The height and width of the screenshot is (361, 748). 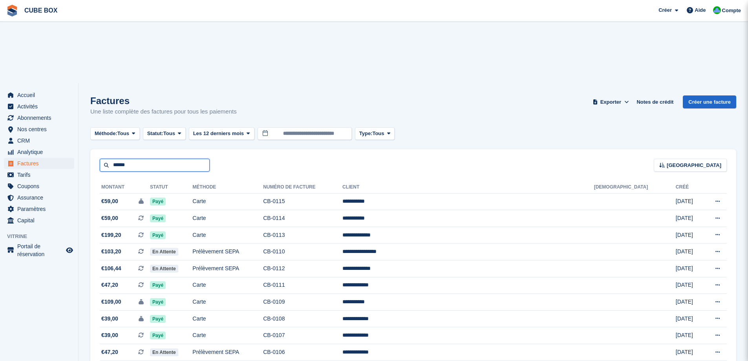 What do you see at coordinates (611, 102) in the screenshot?
I see `span: Exporter` at bounding box center [611, 102].